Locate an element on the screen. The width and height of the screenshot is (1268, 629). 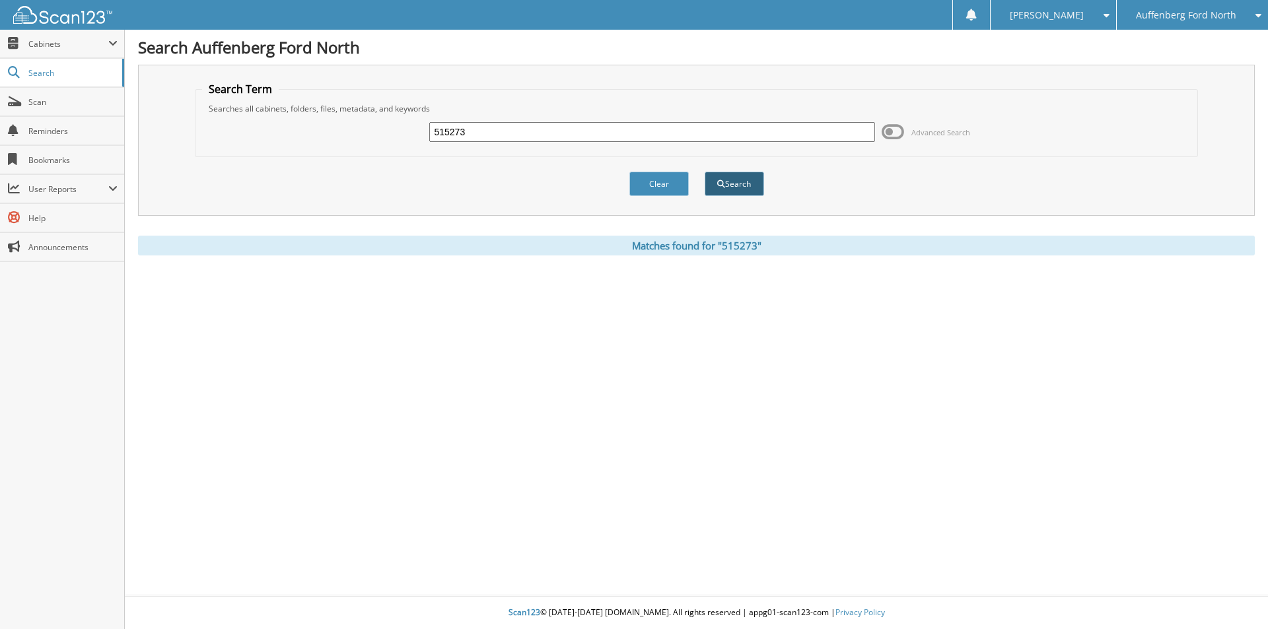
div: Searches all cabinets, folders, files, metadata, and keywords is located at coordinates (697, 108).